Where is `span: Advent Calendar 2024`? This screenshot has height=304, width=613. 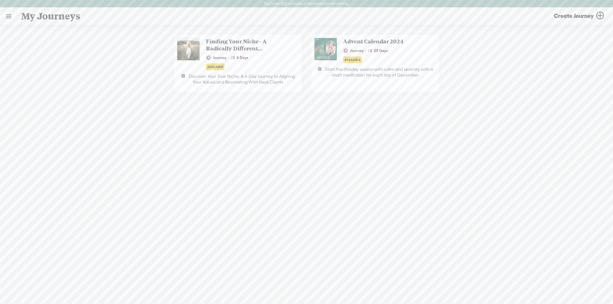 span: Advent Calendar 2024 is located at coordinates (382, 42).